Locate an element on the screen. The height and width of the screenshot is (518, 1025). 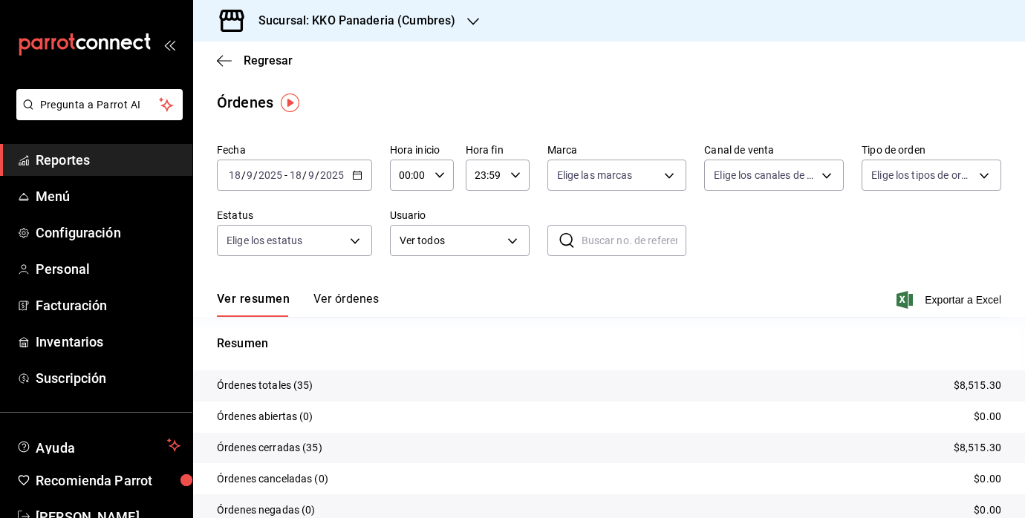
button: Regresar is located at coordinates (255, 60).